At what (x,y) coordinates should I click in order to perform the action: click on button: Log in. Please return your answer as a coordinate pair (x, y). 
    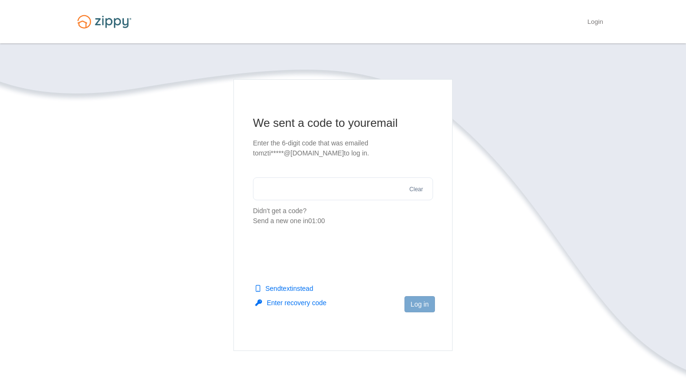
    Looking at the image, I should click on (420, 304).